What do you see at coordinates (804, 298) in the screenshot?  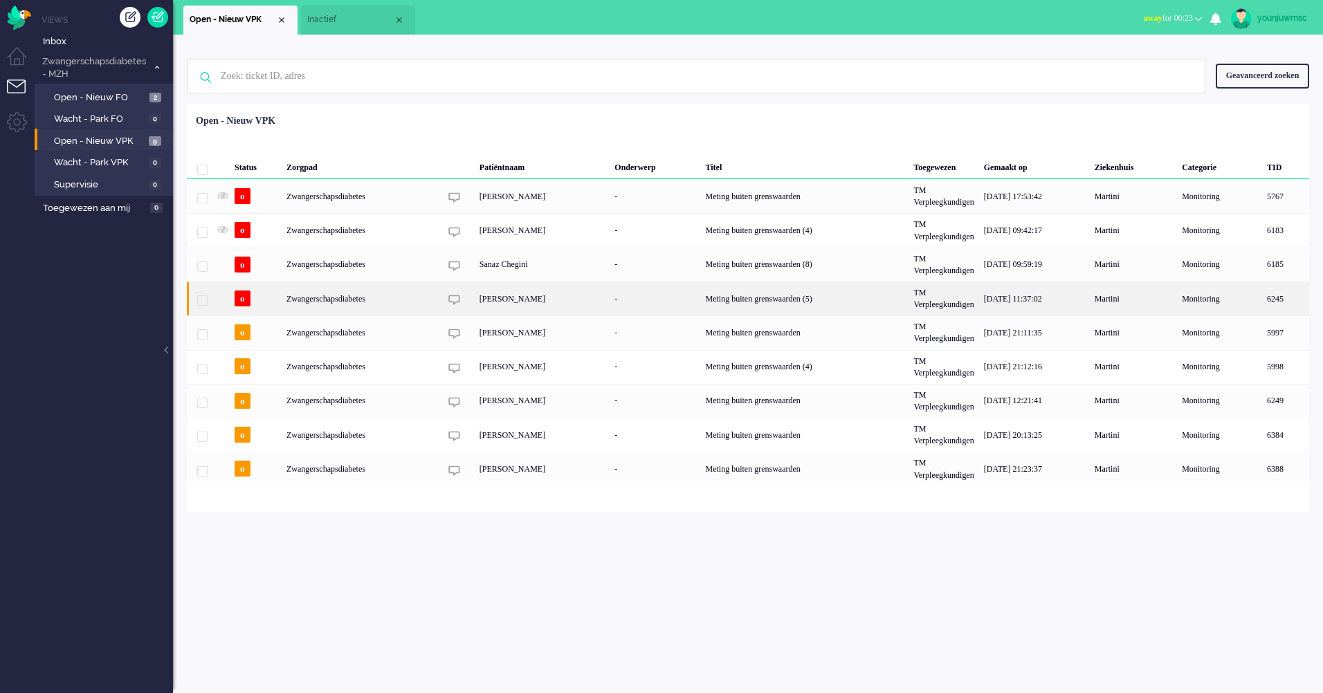 I see `div: Meting buiten grenswaarden (5)` at bounding box center [804, 298].